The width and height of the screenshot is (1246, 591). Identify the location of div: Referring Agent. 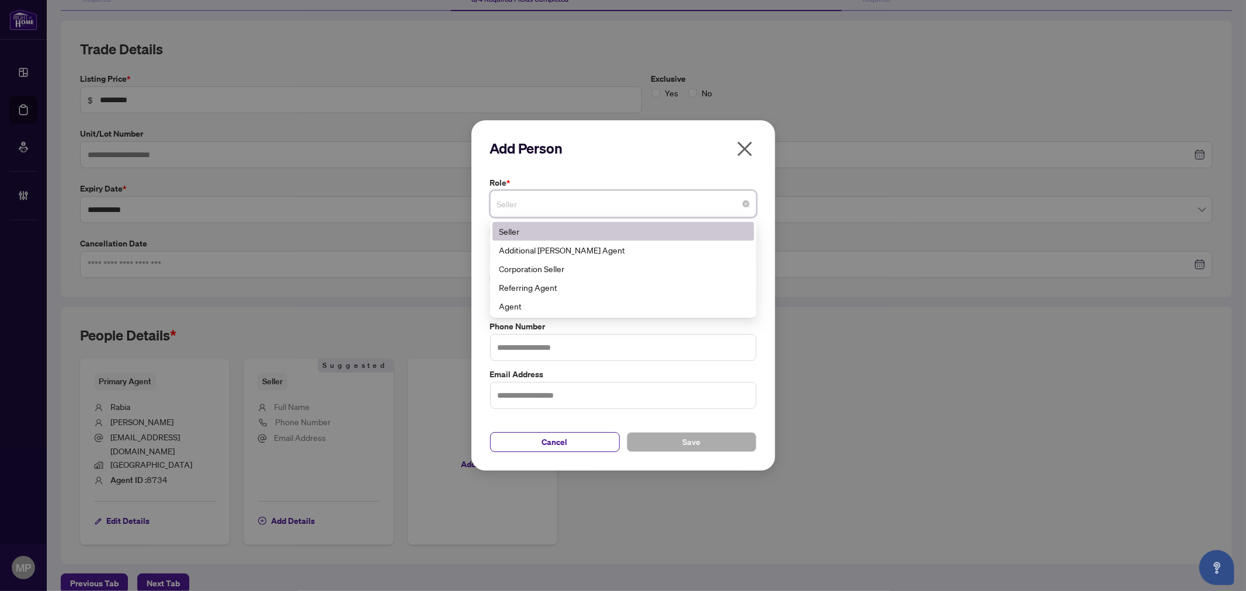
(623, 287).